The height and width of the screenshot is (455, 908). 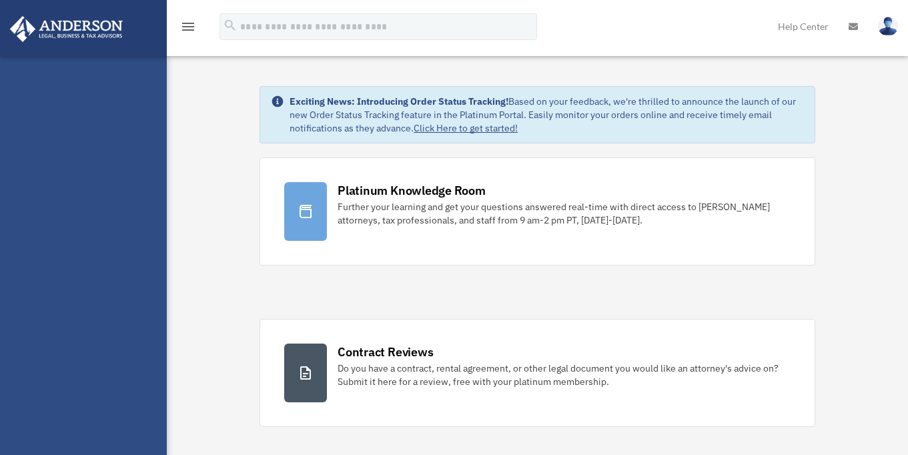 What do you see at coordinates (546, 115) in the screenshot?
I see `div: Based on your feedback, we're thrilled to announce the launch of our new Order Status Tracking fe...` at bounding box center [546, 115].